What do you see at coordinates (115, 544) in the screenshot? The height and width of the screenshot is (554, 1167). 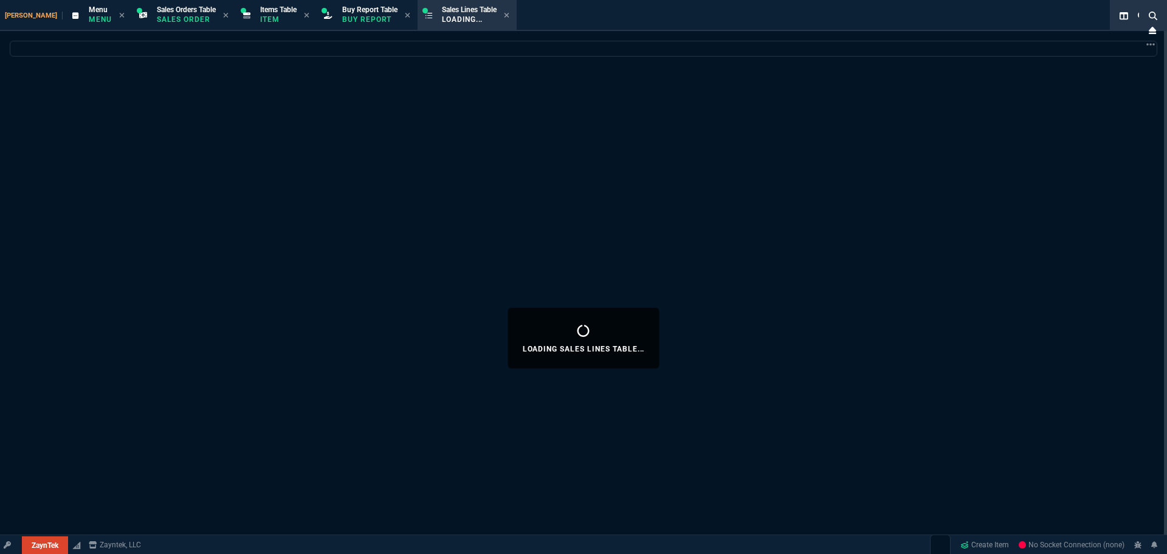 I see `a: msbcCompanyName` at bounding box center [115, 544].